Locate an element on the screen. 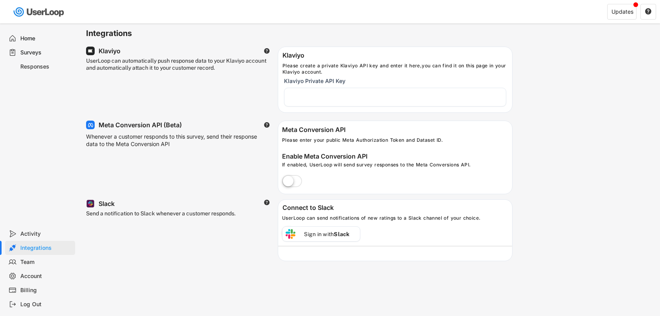  a: you can find it on this page in your Klaviyo account. is located at coordinates (395, 68).